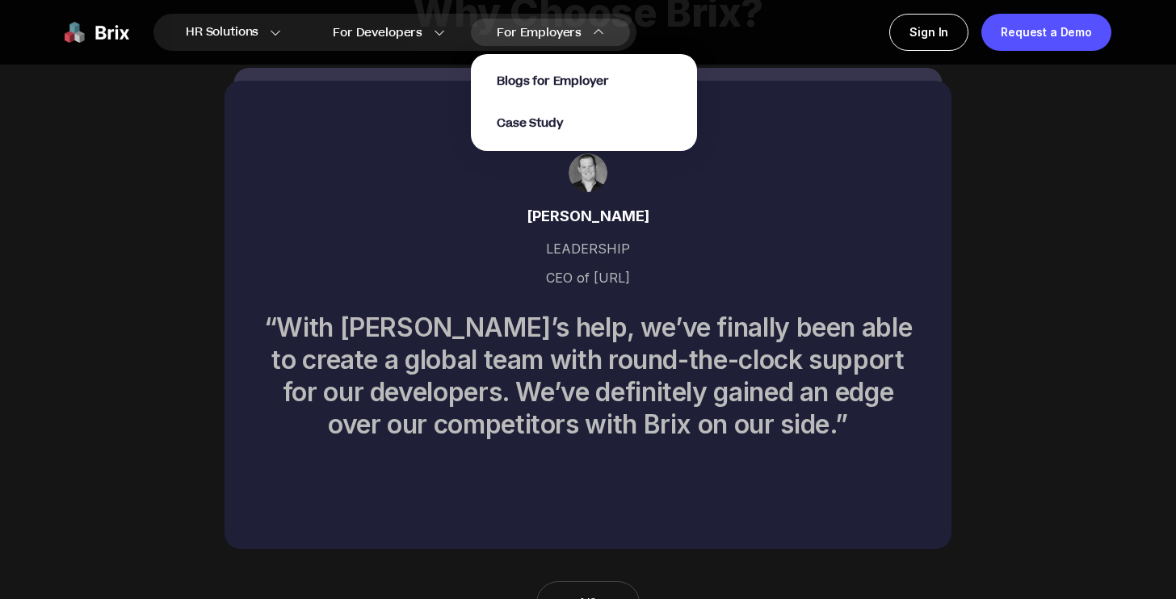  I want to click on div: LEADERSHIP, so click(588, 249).